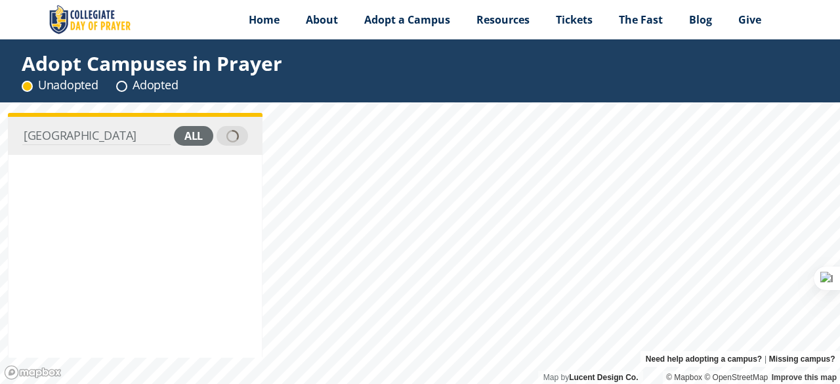  What do you see at coordinates (96, 136) in the screenshot?
I see `input: Find Your Campus` at bounding box center [96, 136].